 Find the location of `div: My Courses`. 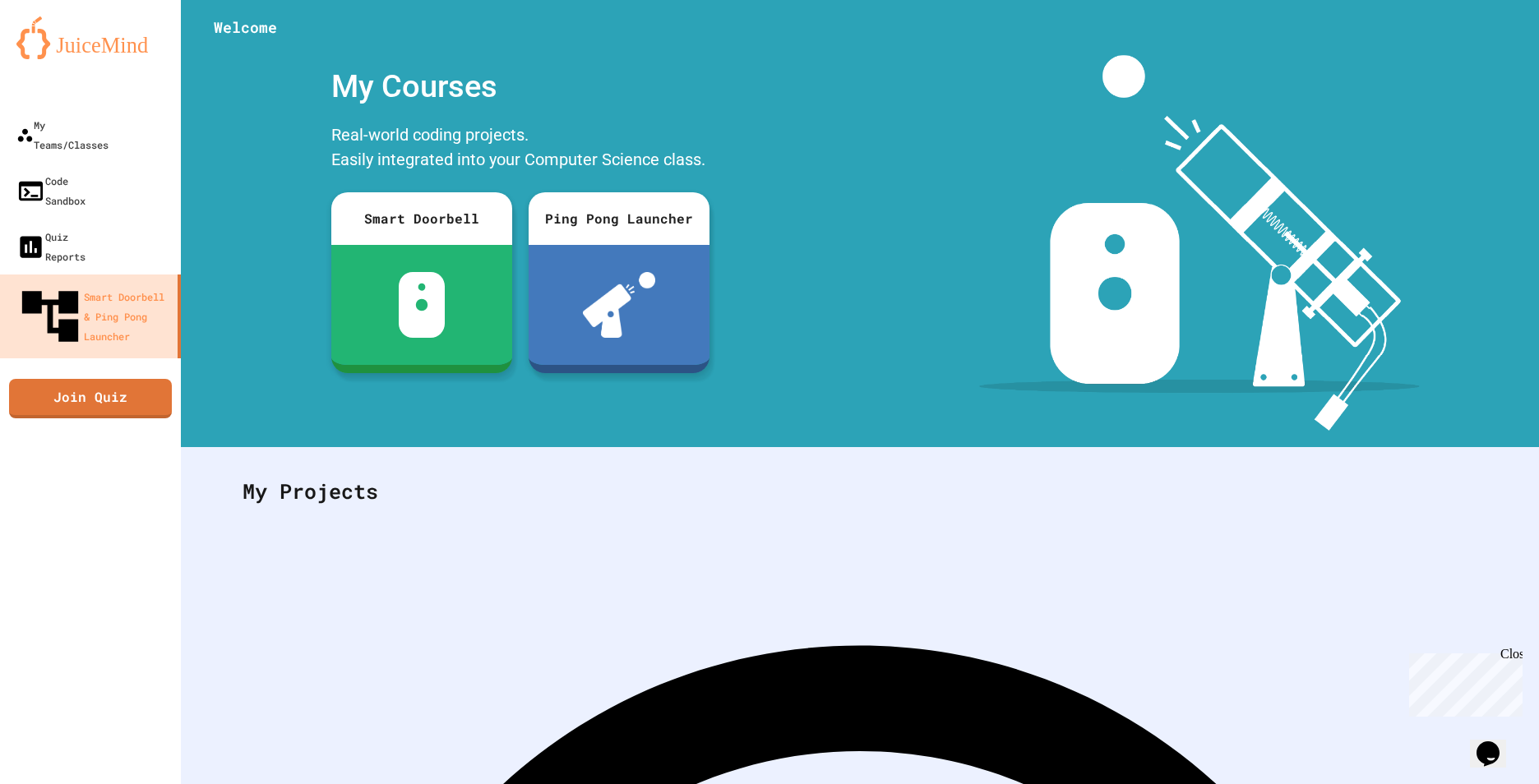

div: My Courses is located at coordinates (521, 86).